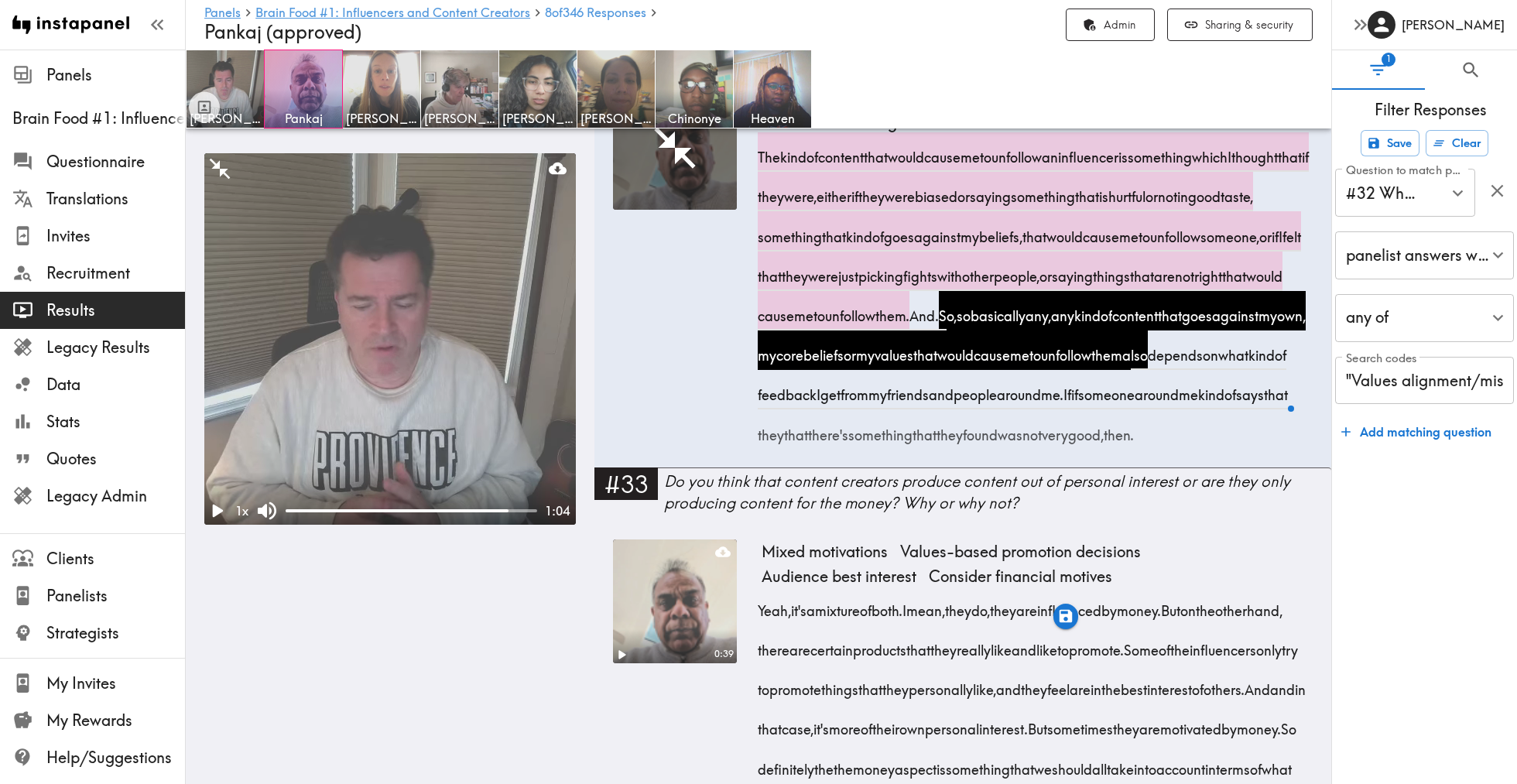 Image resolution: width=1517 pixels, height=784 pixels. What do you see at coordinates (115, 310) in the screenshot?
I see `span: Results` at bounding box center [115, 310].